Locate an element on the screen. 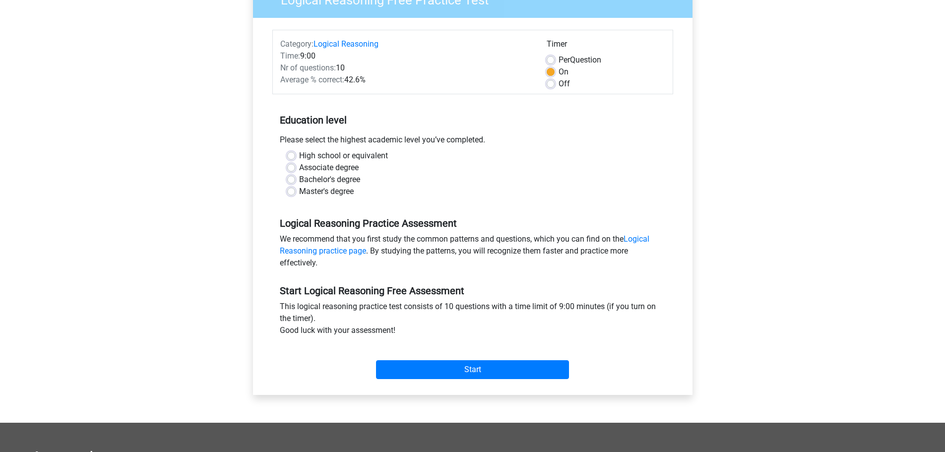  input: Start is located at coordinates (472, 370).